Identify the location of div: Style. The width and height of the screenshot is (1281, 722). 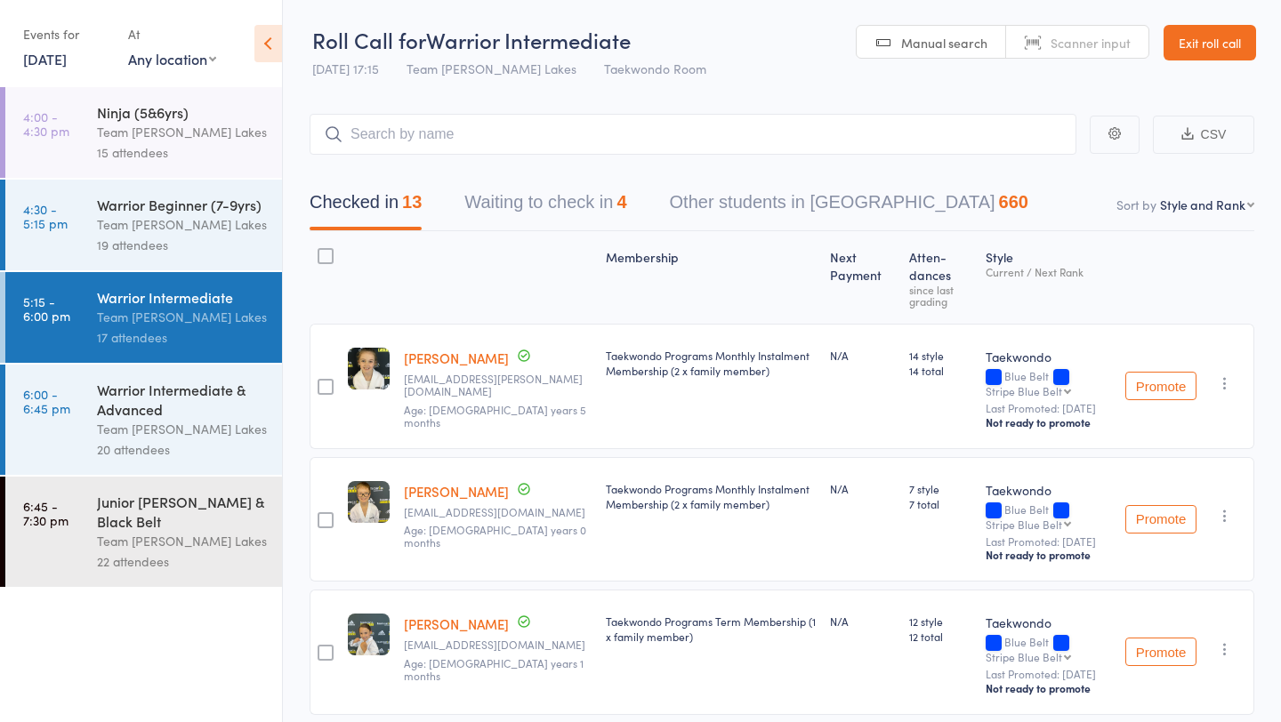
(1048, 278).